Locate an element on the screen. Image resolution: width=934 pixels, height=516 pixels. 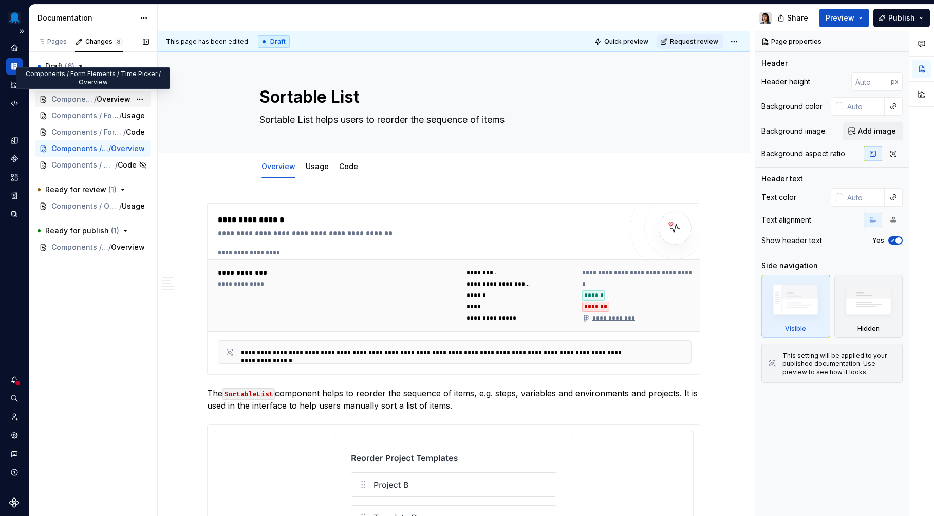
textarea: Sortable List is located at coordinates (452, 97).